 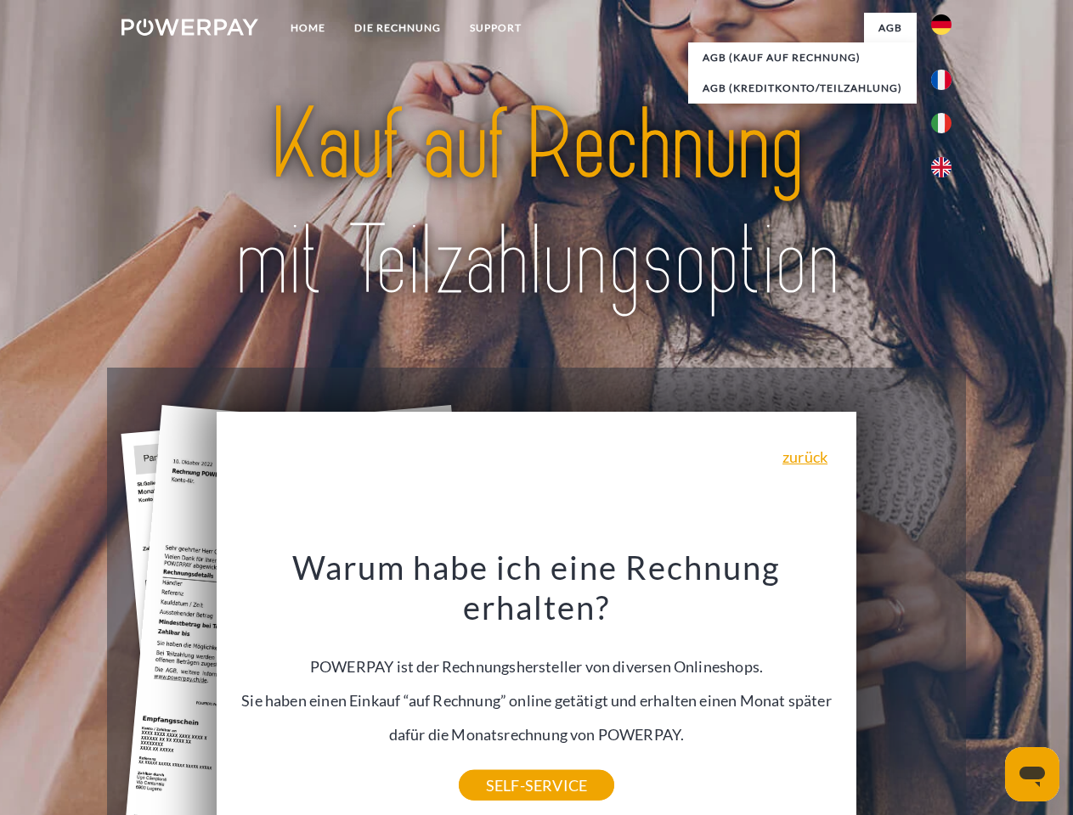 I want to click on a: agb, so click(x=890, y=28).